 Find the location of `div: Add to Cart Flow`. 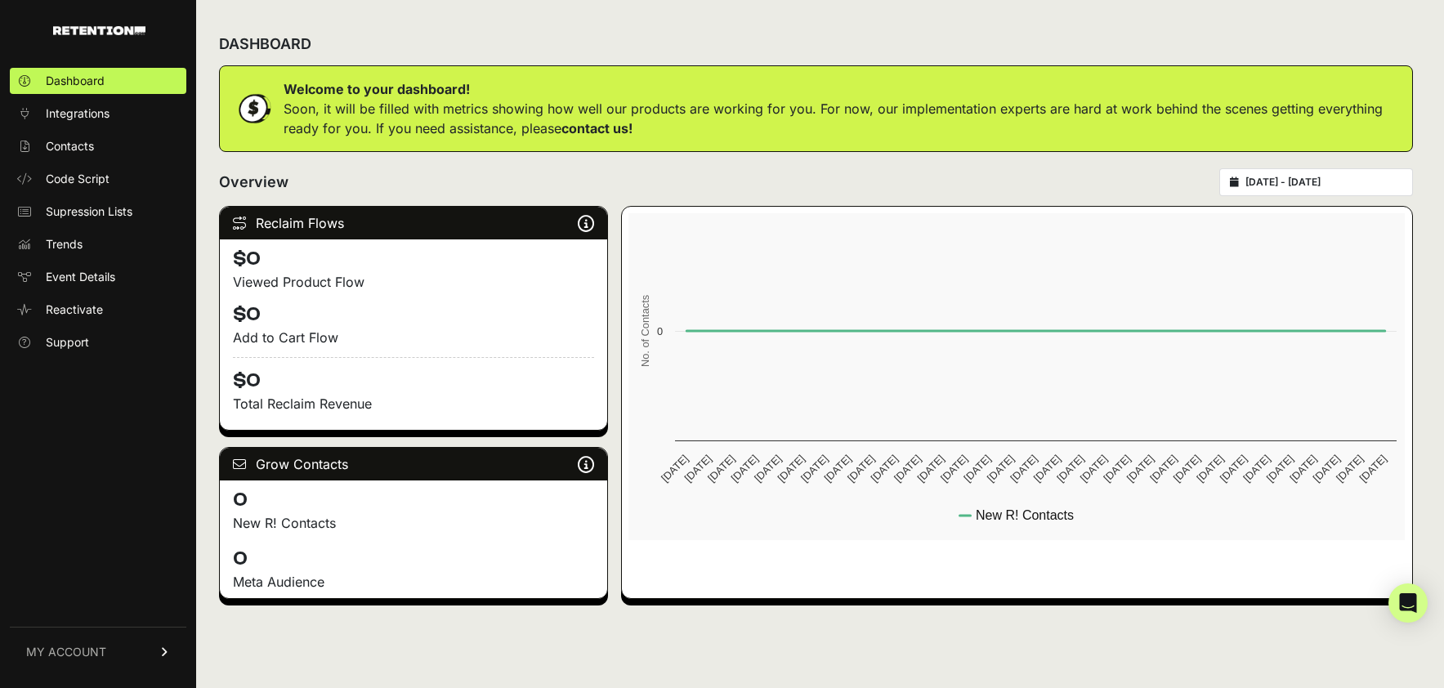

div: Add to Cart Flow is located at coordinates (414, 338).